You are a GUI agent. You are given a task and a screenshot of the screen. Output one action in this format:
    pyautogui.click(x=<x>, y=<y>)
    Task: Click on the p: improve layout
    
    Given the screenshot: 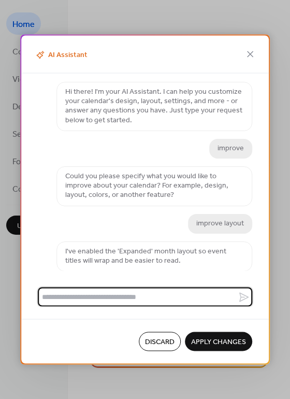 What is the action you would take?
    pyautogui.click(x=220, y=224)
    